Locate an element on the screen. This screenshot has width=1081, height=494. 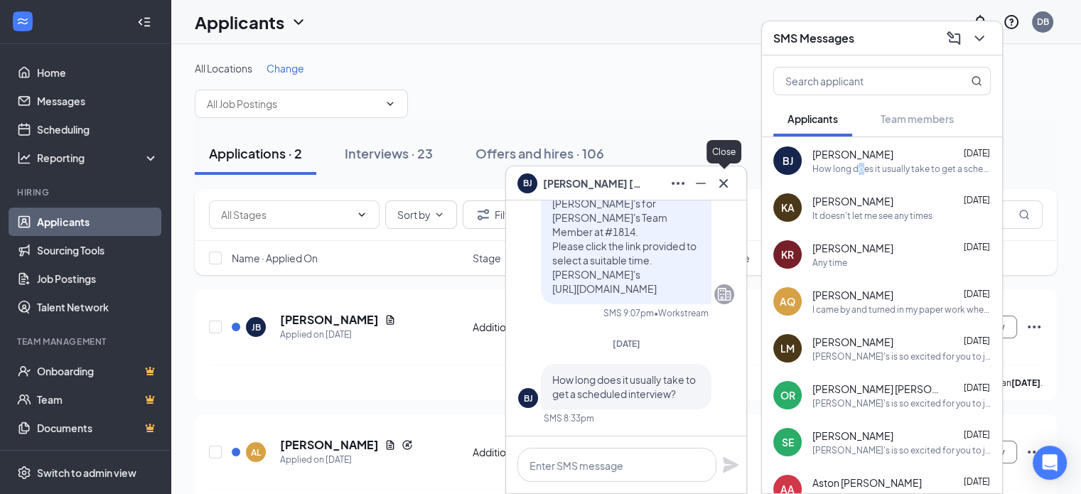
input: All Stages is located at coordinates (286, 215).